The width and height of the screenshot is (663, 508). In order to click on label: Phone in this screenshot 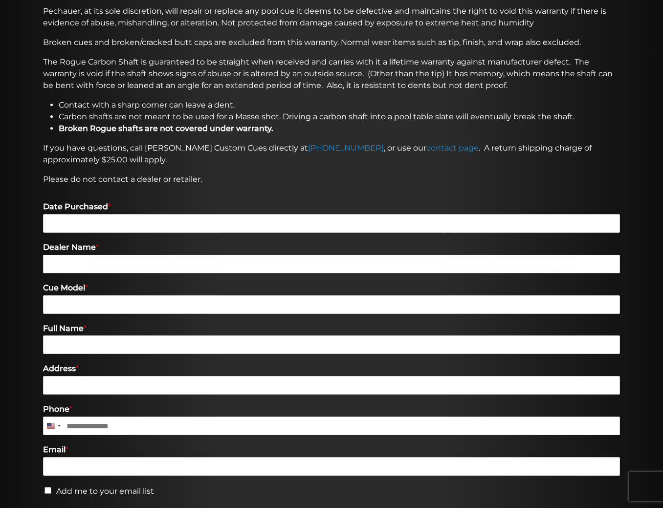, I will do `click(331, 409)`.